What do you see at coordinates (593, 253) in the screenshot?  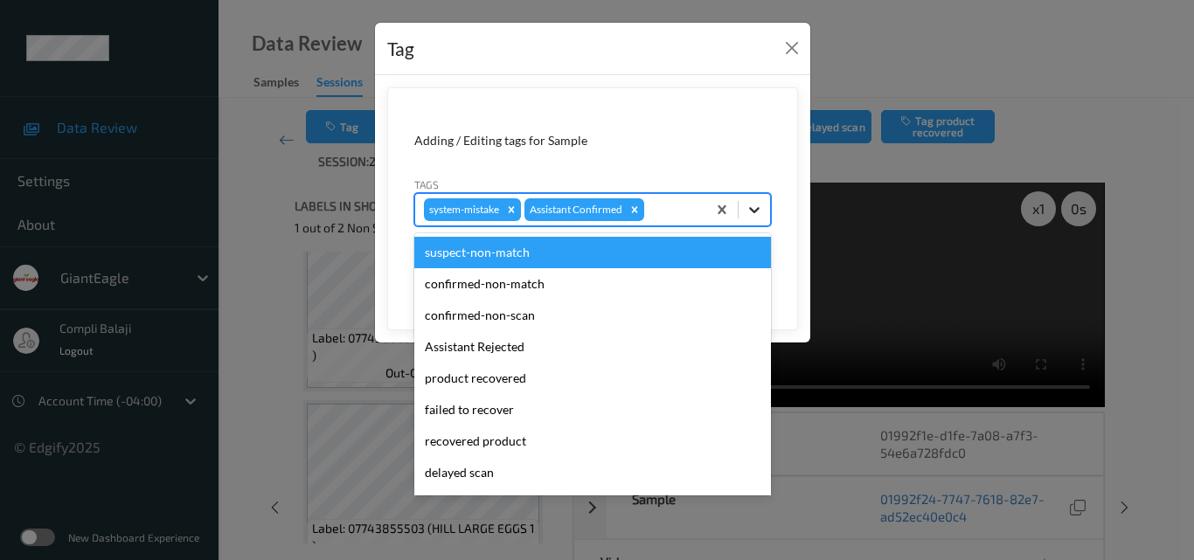 I see `div: suspect-non-match` at bounding box center [593, 253].